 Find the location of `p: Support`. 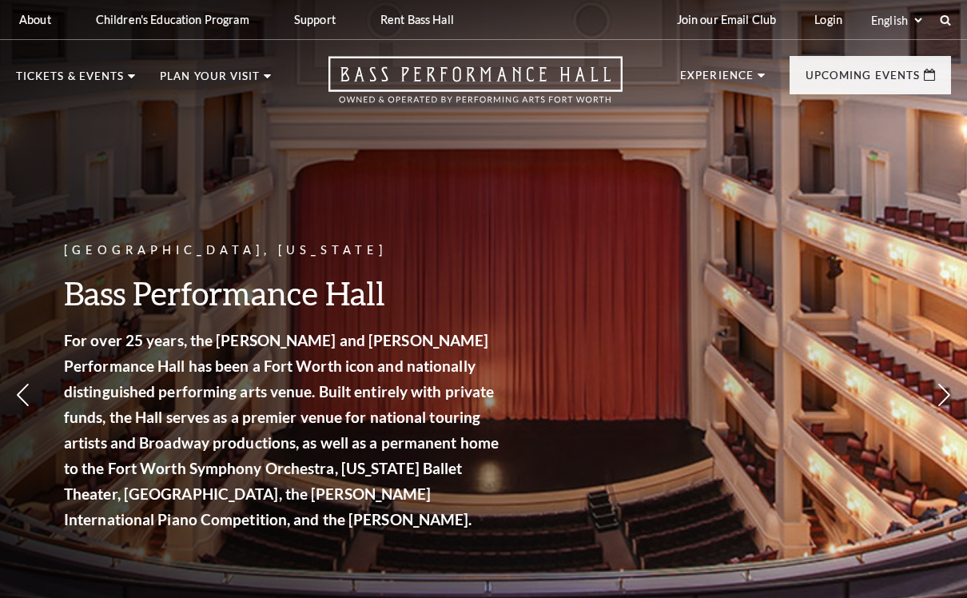

p: Support is located at coordinates (315, 19).